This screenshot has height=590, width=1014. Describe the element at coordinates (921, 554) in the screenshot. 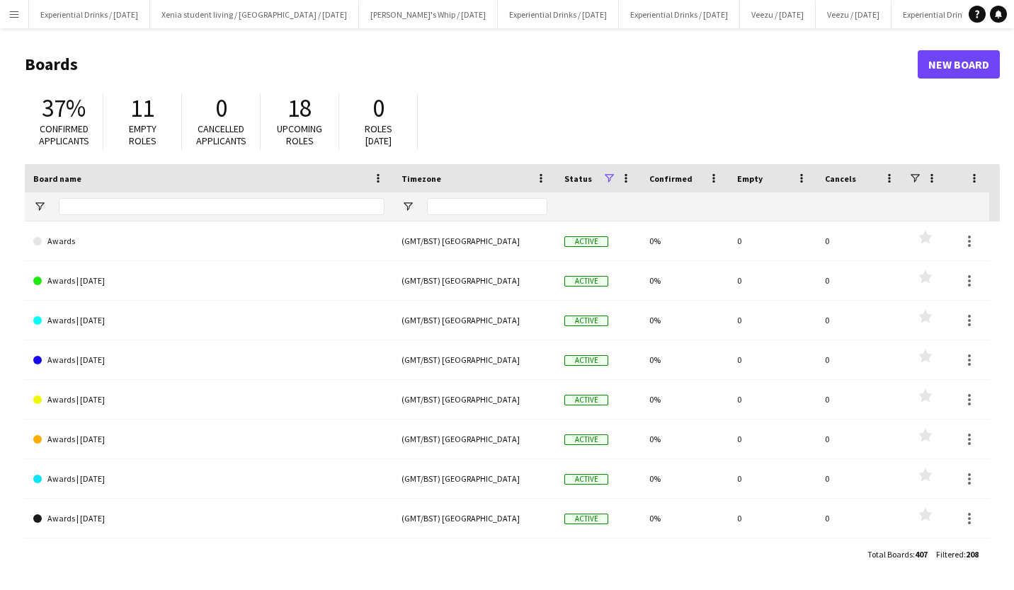

I see `span: 407` at that location.